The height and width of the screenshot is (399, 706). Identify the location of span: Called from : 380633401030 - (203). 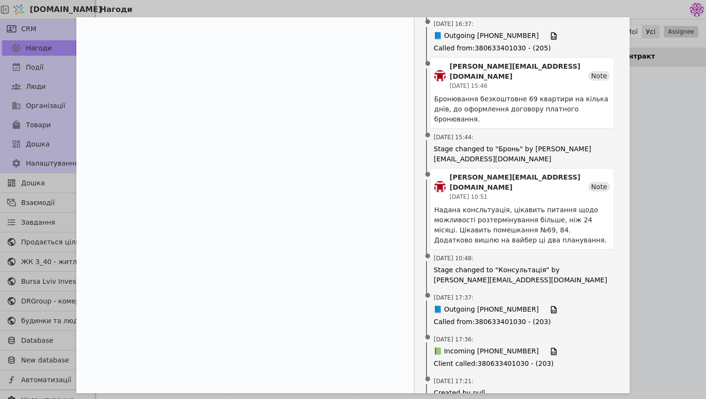
(522, 322).